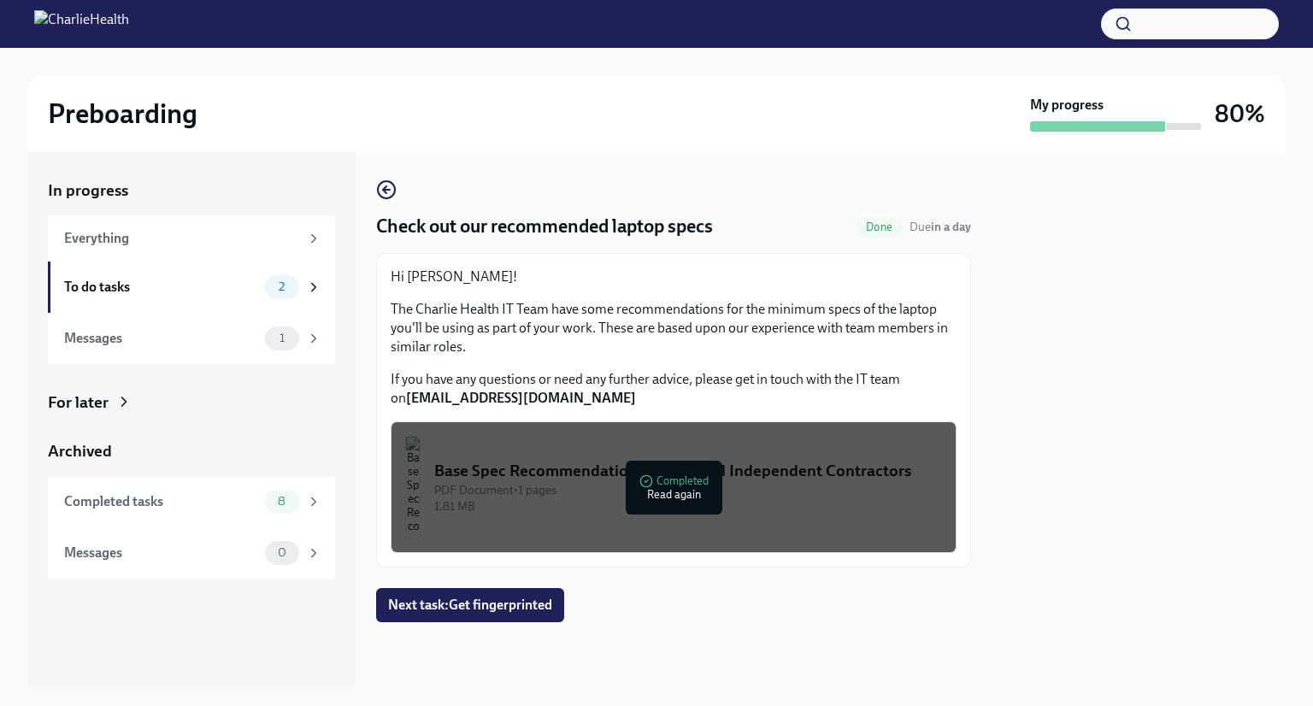 Image resolution: width=1313 pixels, height=706 pixels. Describe the element at coordinates (191, 191) in the screenshot. I see `div: In progress` at that location.